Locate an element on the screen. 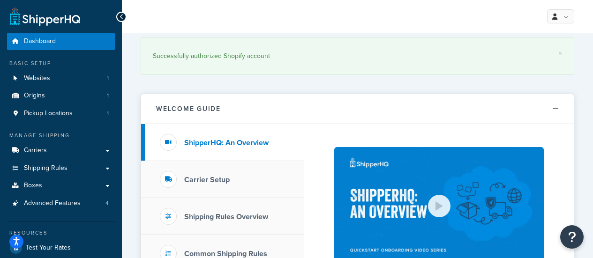 This screenshot has width=593, height=258. li: Pickup Locations is located at coordinates (61, 114).